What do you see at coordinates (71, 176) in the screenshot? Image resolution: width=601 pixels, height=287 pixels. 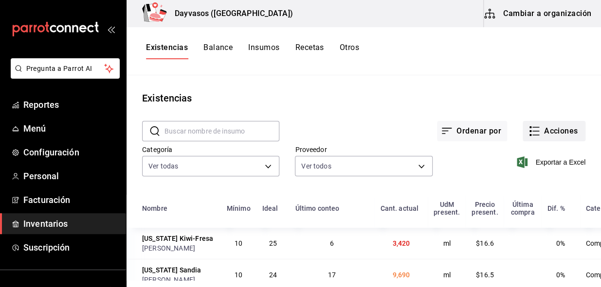 I see `span: Personal` at bounding box center [71, 176].